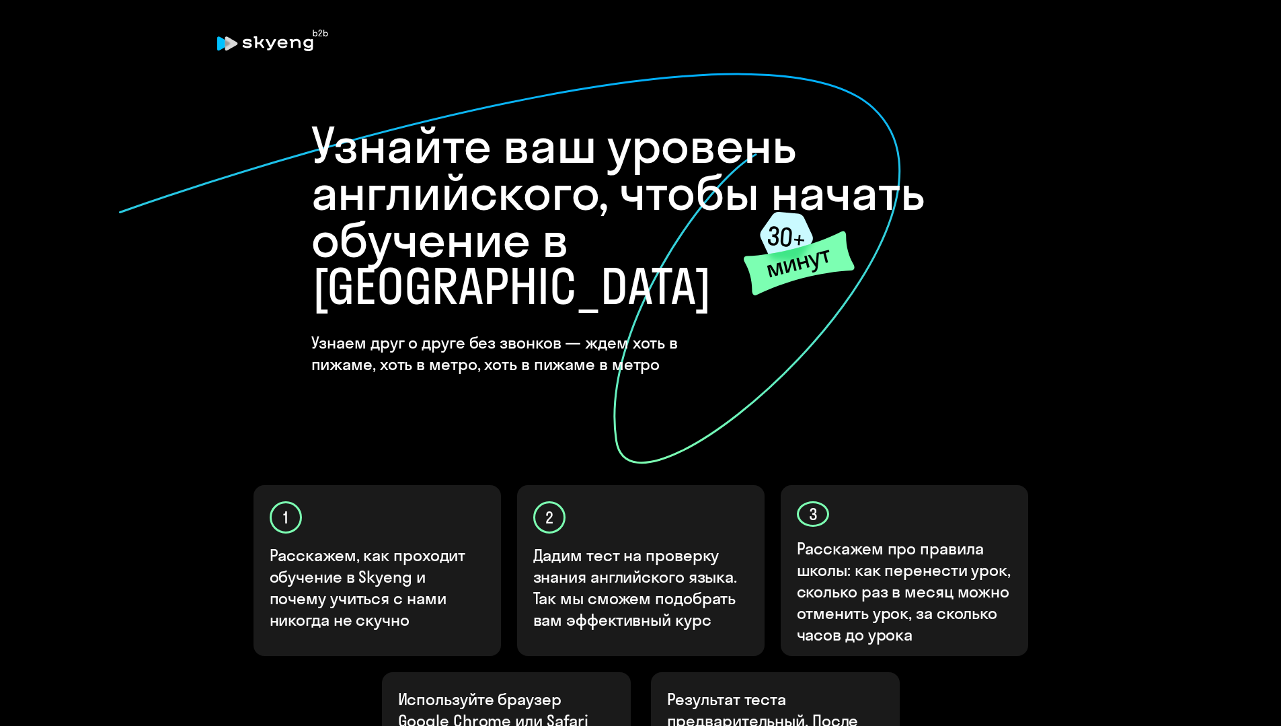  Describe the element at coordinates (378, 587) in the screenshot. I see `p: Расскажем, как проходит обучение в Skyeng и почему учиться с нами никогда не скучно` at that location.